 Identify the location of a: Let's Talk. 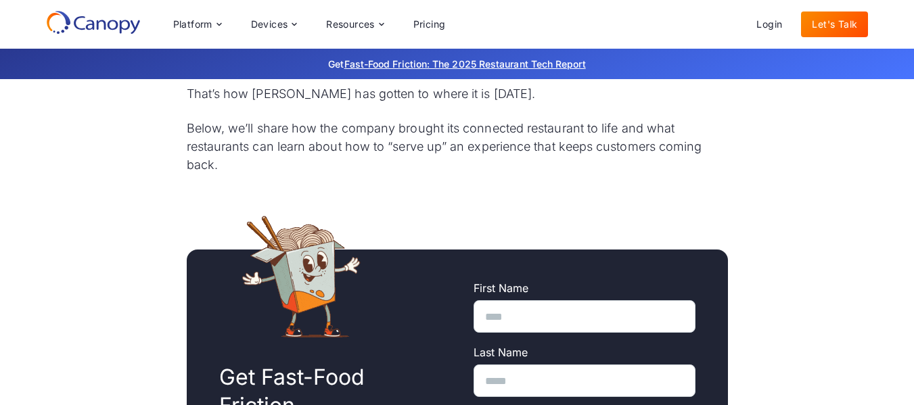
(834, 24).